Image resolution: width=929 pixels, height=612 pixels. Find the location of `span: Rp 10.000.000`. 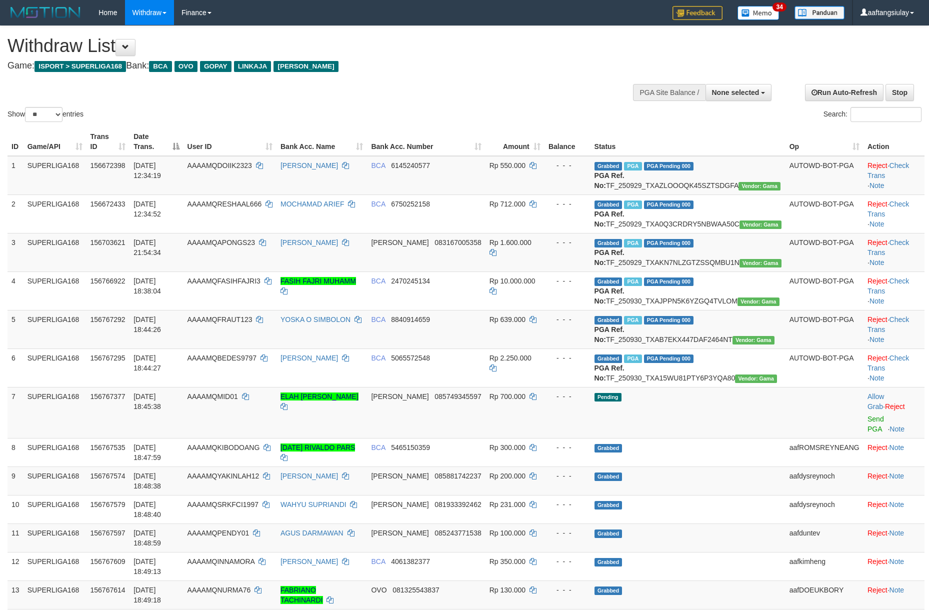

span: Rp 10.000.000 is located at coordinates (513, 281).